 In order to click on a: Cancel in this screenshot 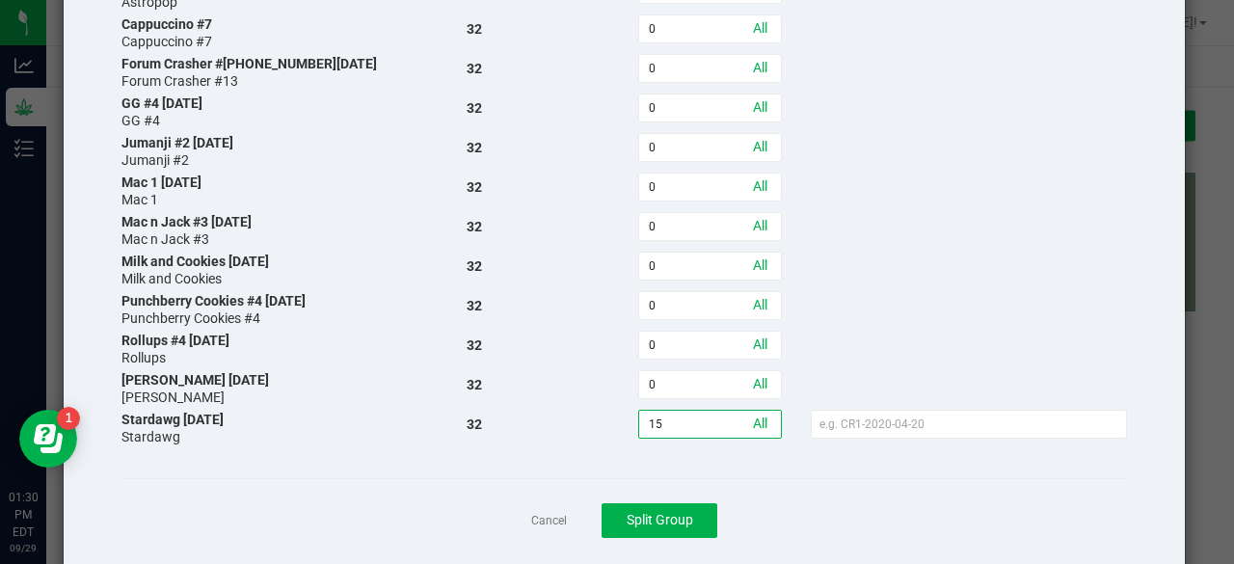, I will do `click(549, 521)`.